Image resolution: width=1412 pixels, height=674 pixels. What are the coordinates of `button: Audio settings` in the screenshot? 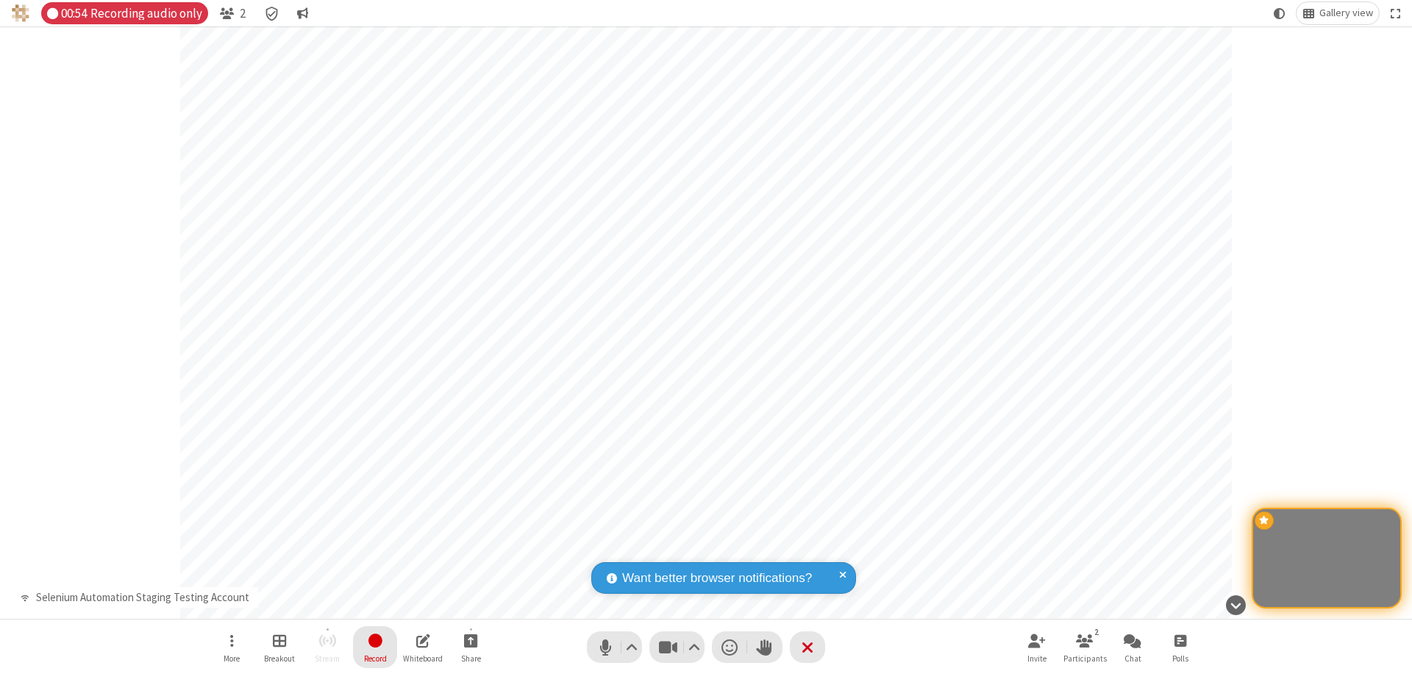 It's located at (632, 647).